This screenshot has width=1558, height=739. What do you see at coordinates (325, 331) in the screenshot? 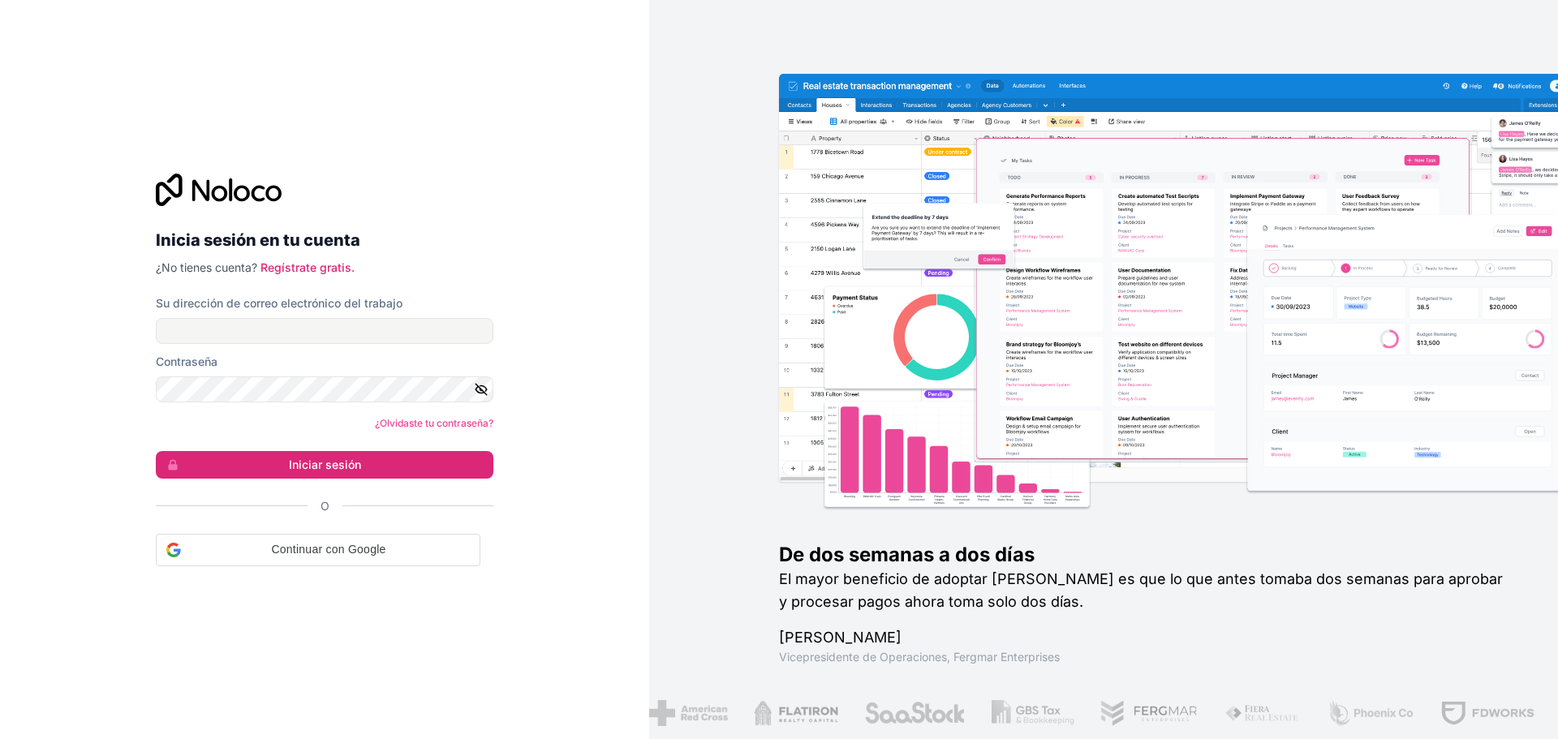
I see `input: Dirección de correo electrónico` at bounding box center [325, 331].